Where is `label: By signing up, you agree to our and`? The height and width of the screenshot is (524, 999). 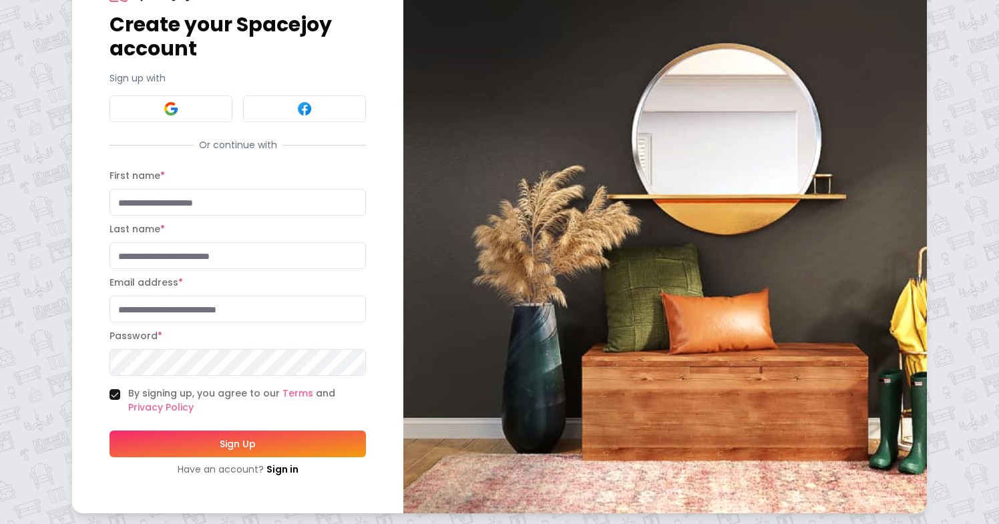
label: By signing up, you agree to our and is located at coordinates (247, 401).